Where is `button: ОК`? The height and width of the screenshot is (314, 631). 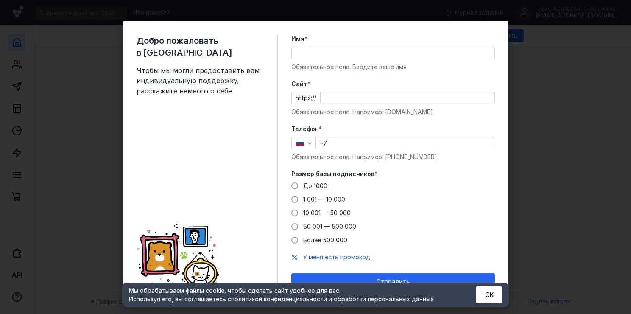 button: ОК is located at coordinates (489, 295).